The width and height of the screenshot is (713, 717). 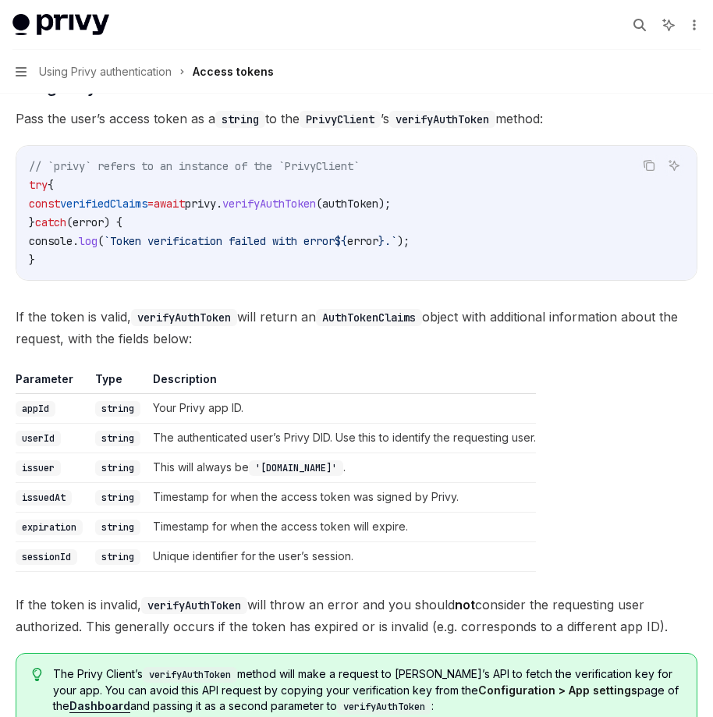 What do you see at coordinates (350, 204) in the screenshot?
I see `span: authToken` at bounding box center [350, 204].